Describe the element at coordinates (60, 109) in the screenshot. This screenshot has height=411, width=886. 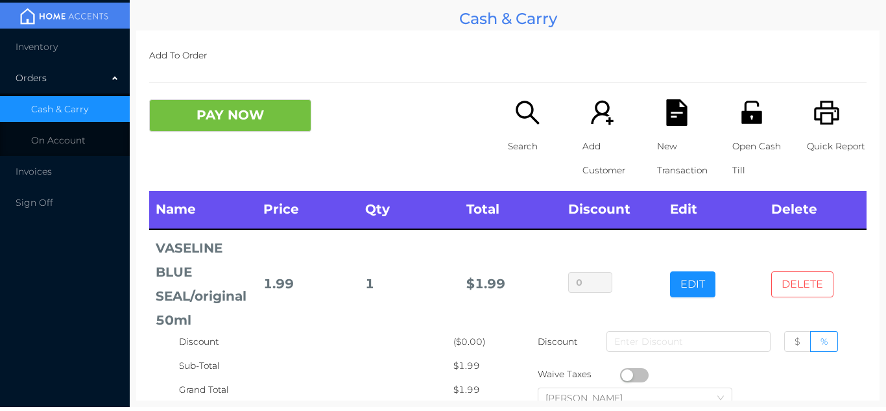
I see `span: Cash & Carry` at that location.